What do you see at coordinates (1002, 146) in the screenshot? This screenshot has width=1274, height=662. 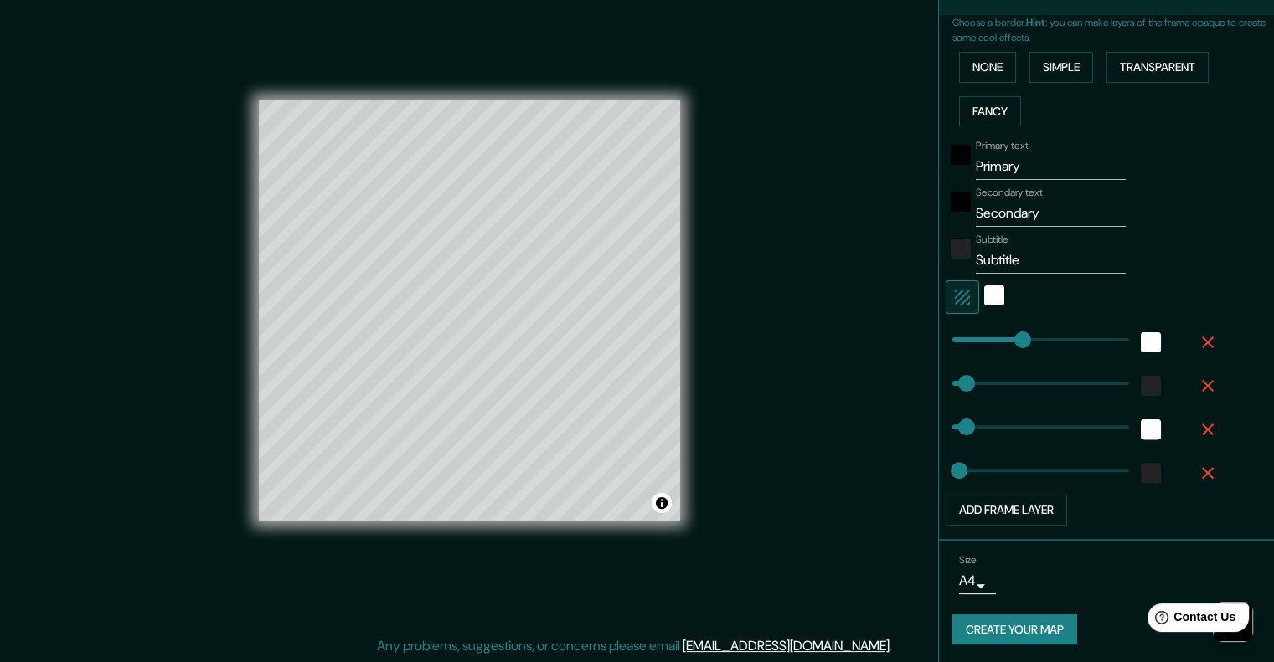 I see `label: Primary text` at bounding box center [1002, 146].